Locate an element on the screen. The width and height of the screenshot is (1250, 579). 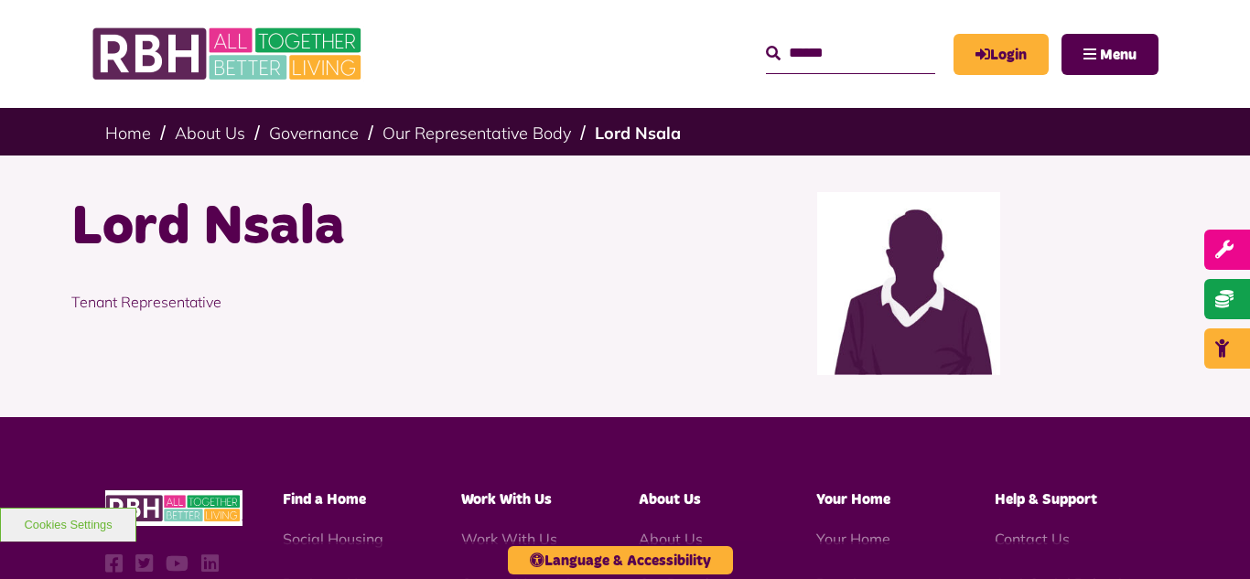
a: Contact Us is located at coordinates (1033, 539).